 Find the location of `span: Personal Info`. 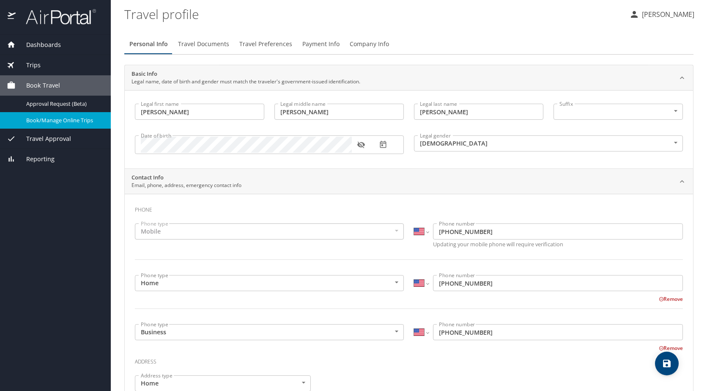

span: Personal Info is located at coordinates (148, 44).